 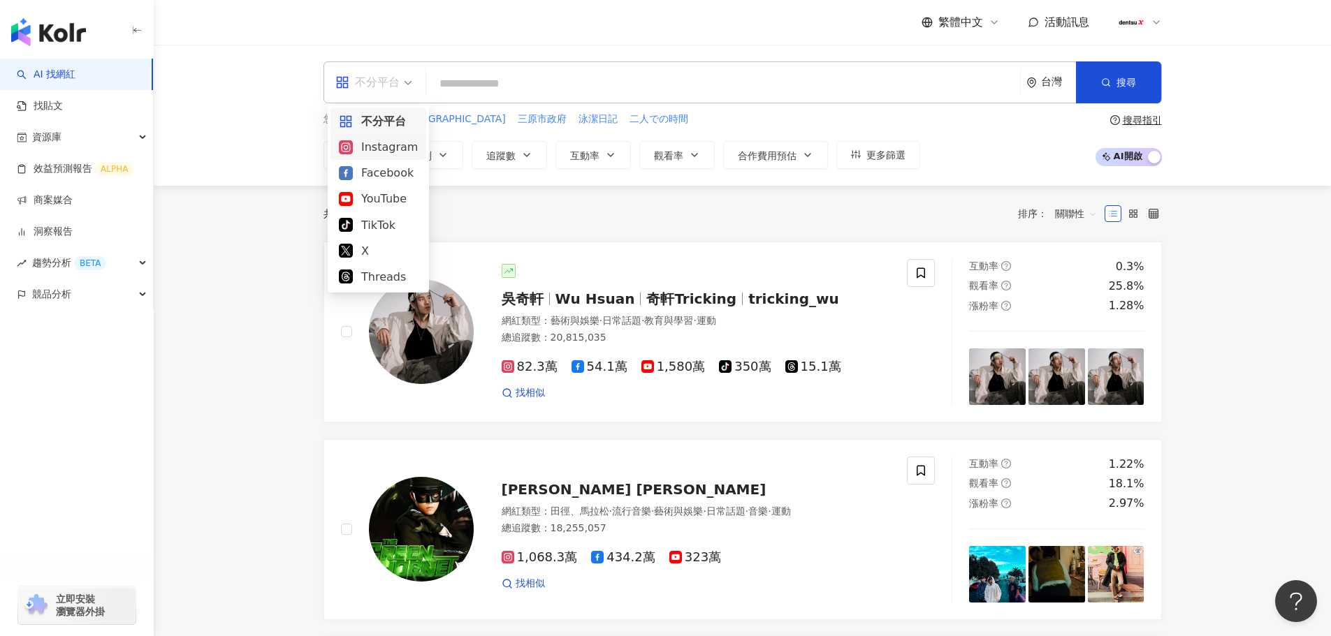 What do you see at coordinates (794, 299) in the screenshot?
I see `span: tricking_wu` at bounding box center [794, 299].